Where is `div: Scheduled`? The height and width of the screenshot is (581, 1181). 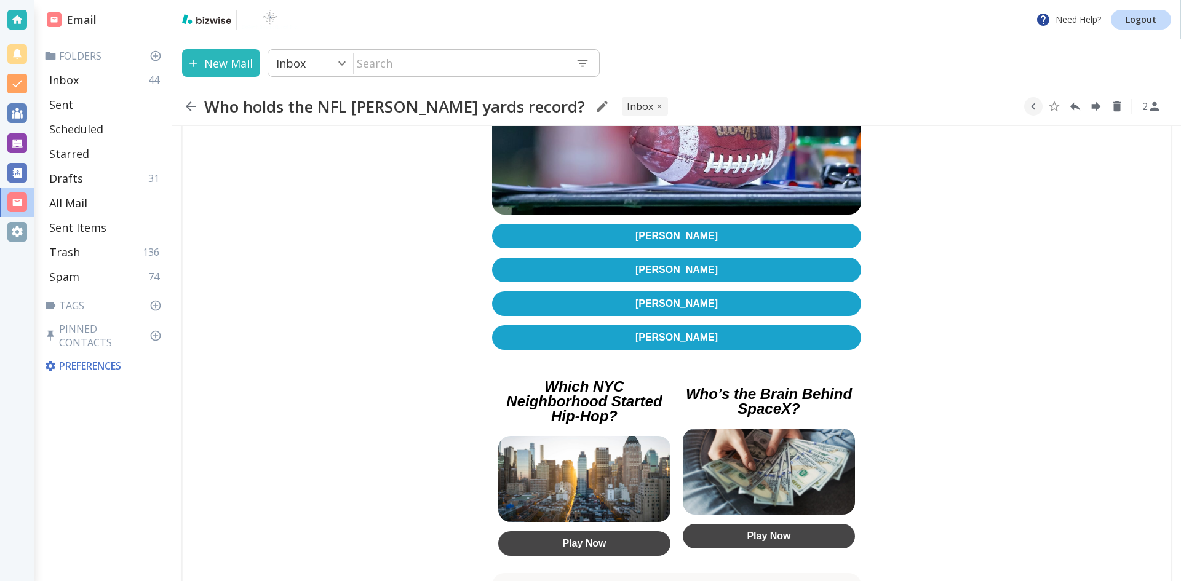 div: Scheduled is located at coordinates (105, 129).